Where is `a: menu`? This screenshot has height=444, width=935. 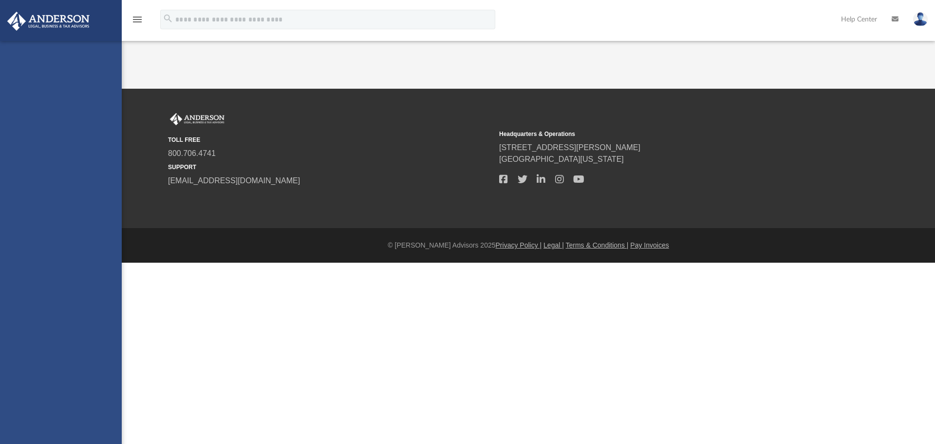 a: menu is located at coordinates (137, 22).